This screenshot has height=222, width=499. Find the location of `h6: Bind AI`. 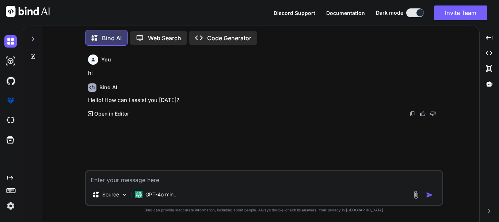

h6: Bind AI is located at coordinates (108, 87).